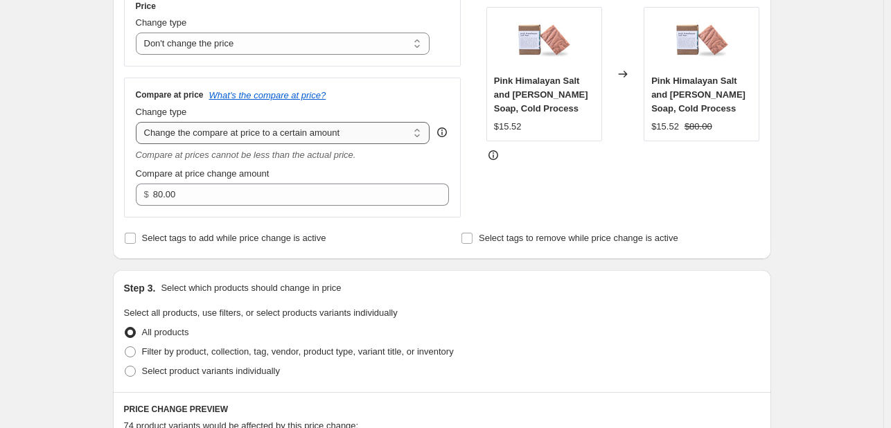  Describe the element at coordinates (698, 127) in the screenshot. I see `strike: $80.00` at that location.